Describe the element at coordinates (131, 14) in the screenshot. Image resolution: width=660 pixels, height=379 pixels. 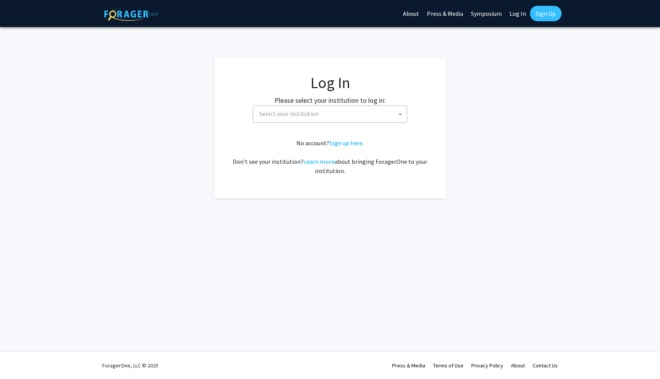
I see `img: ForagerOne Logo` at that location.